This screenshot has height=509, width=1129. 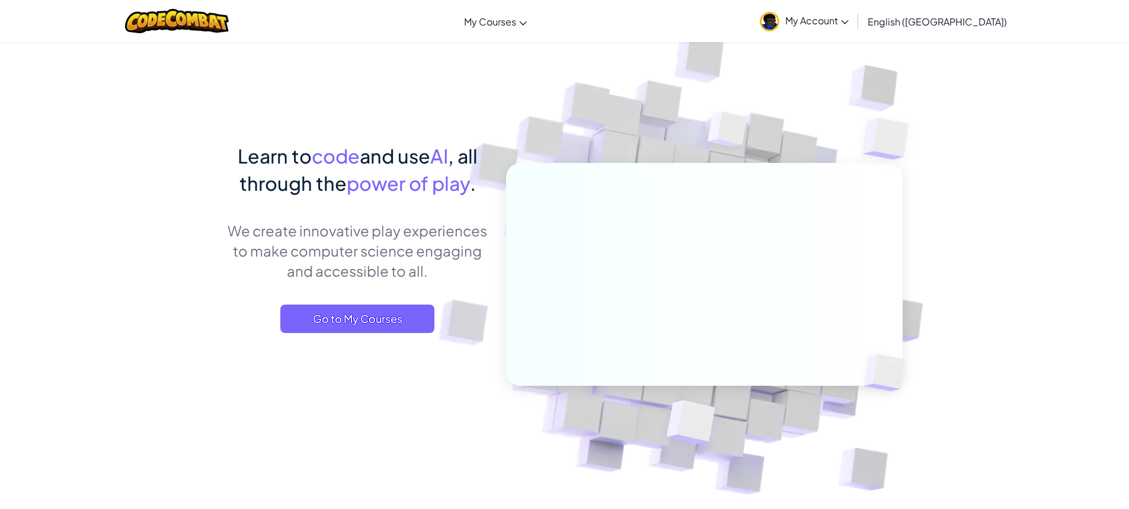 What do you see at coordinates (408, 183) in the screenshot?
I see `span: power of play` at bounding box center [408, 183].